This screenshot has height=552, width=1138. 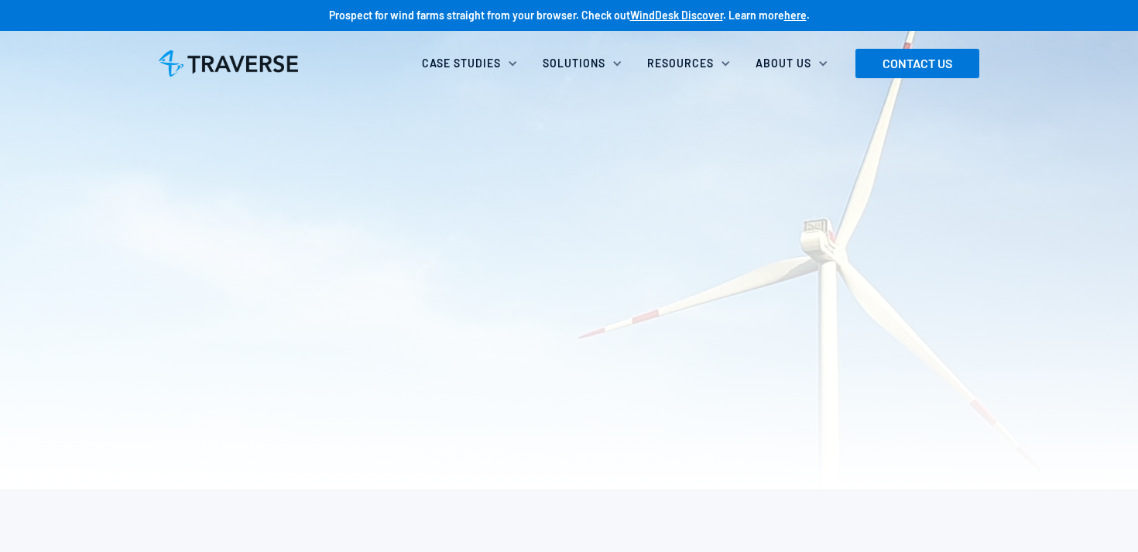 I want to click on strong: here, so click(x=795, y=15).